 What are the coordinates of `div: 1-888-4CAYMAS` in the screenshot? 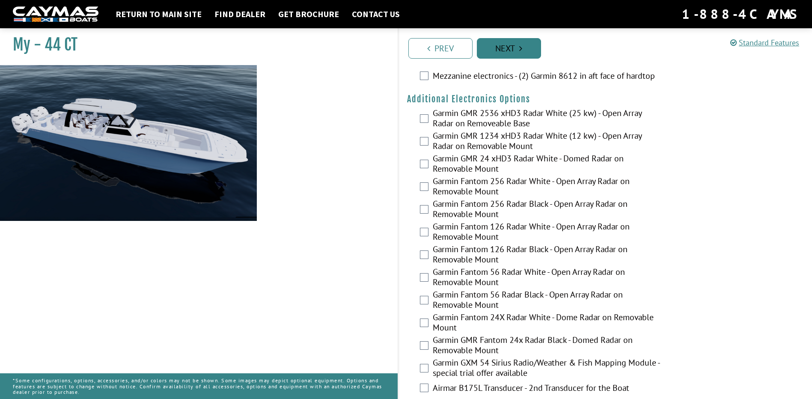 It's located at (740, 14).